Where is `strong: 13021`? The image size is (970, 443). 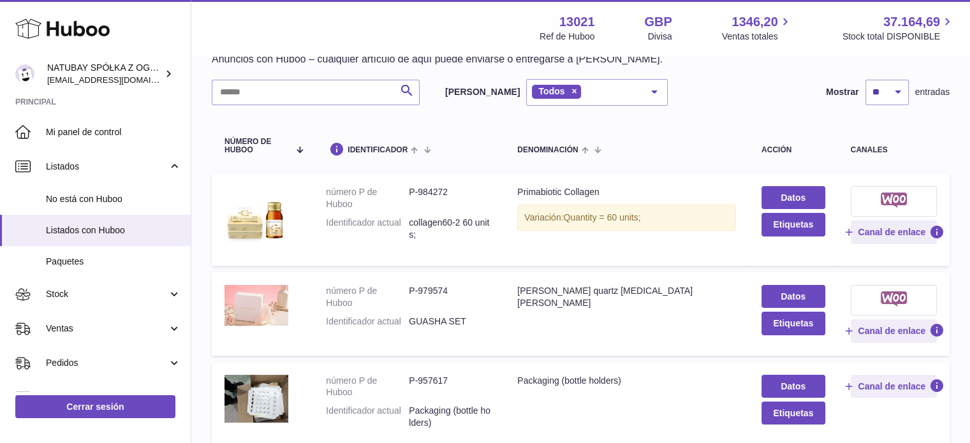 strong: 13021 is located at coordinates (577, 22).